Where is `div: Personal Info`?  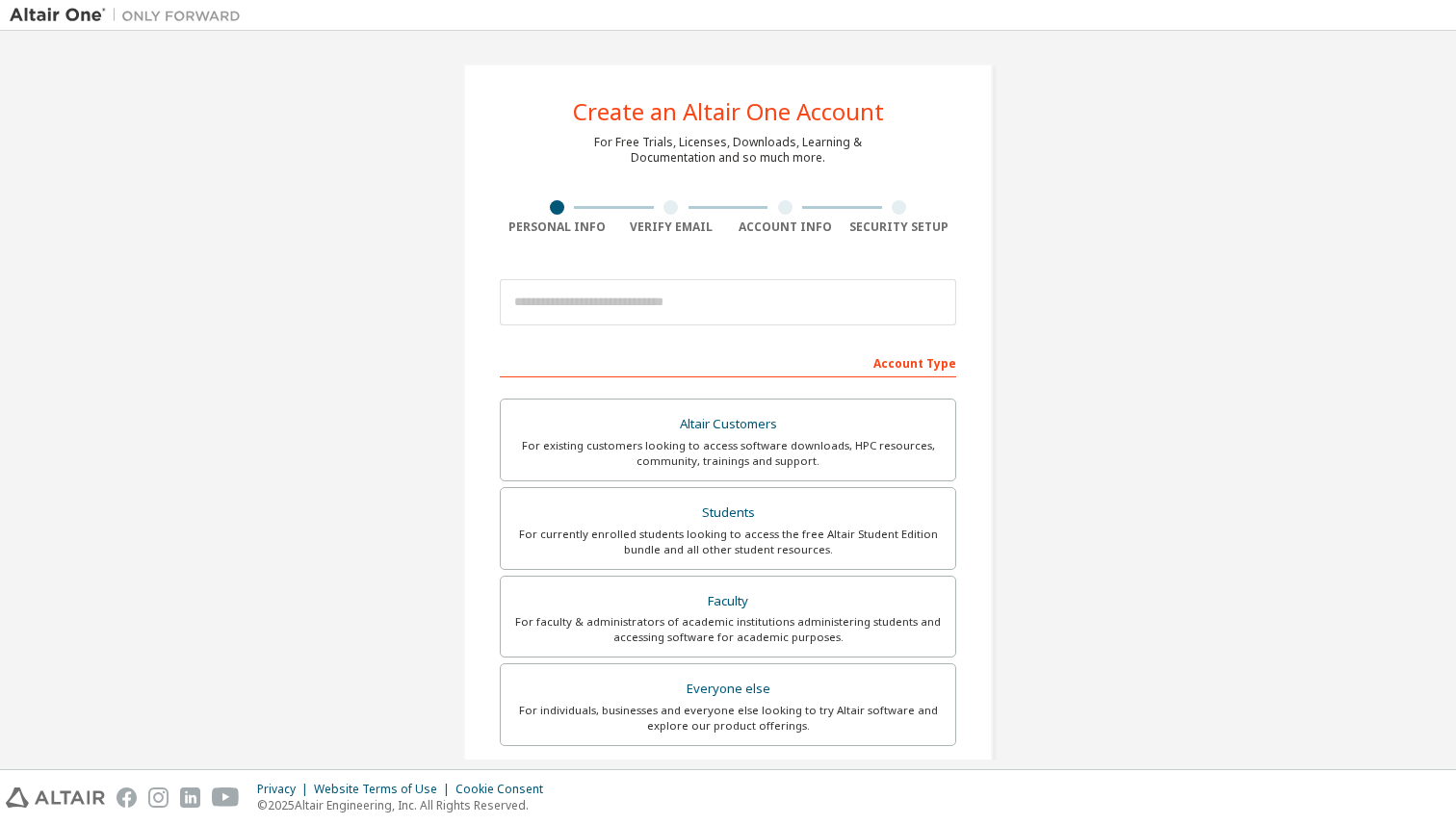
div: Personal Info is located at coordinates (556, 227).